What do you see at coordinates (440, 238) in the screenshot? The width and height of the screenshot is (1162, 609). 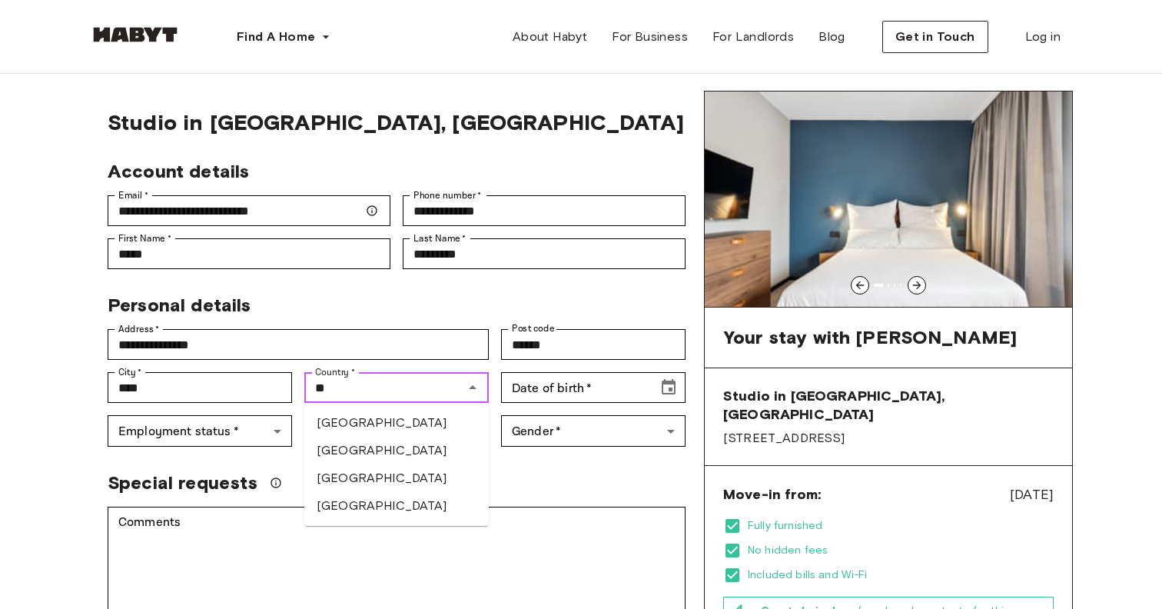 I see `label: Last Name` at bounding box center [440, 238].